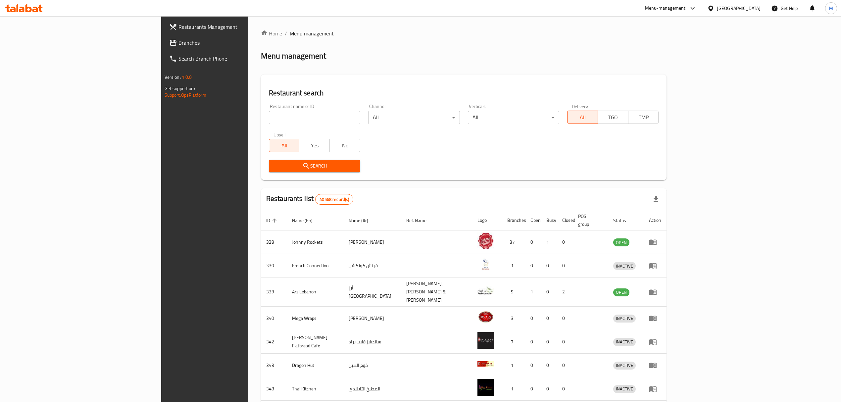  Describe the element at coordinates (565, 292) in the screenshot. I see `td: 2` at that location.